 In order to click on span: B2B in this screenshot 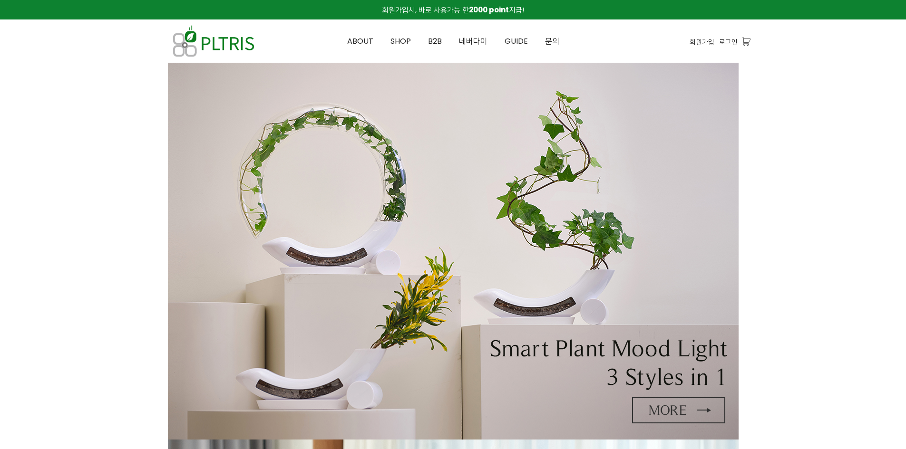, I will do `click(435, 41)`.